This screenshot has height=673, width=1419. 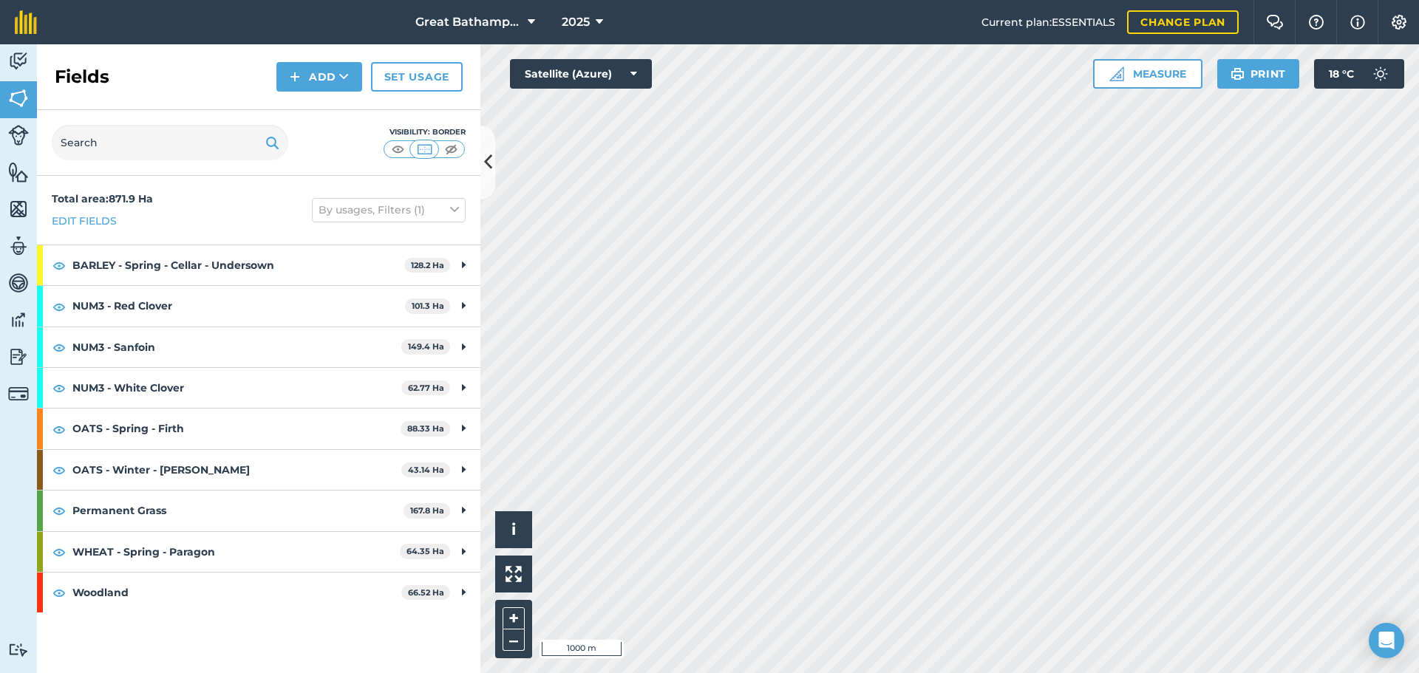 What do you see at coordinates (1275, 22) in the screenshot?
I see `img: Two speech bubbles overlapping with the left bubble in the forefront` at bounding box center [1275, 22].